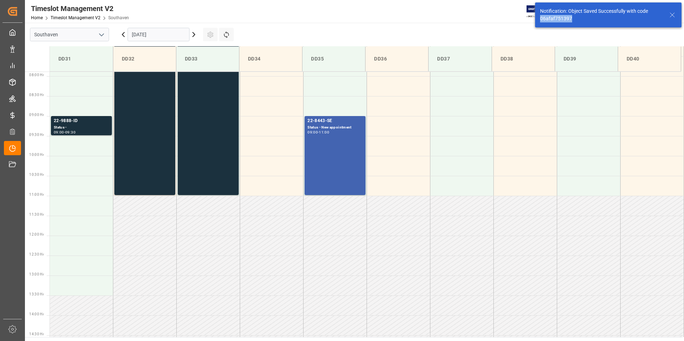 Image resolution: width=684 pixels, height=341 pixels. What do you see at coordinates (37, 18) in the screenshot?
I see `a: Home` at bounding box center [37, 18].